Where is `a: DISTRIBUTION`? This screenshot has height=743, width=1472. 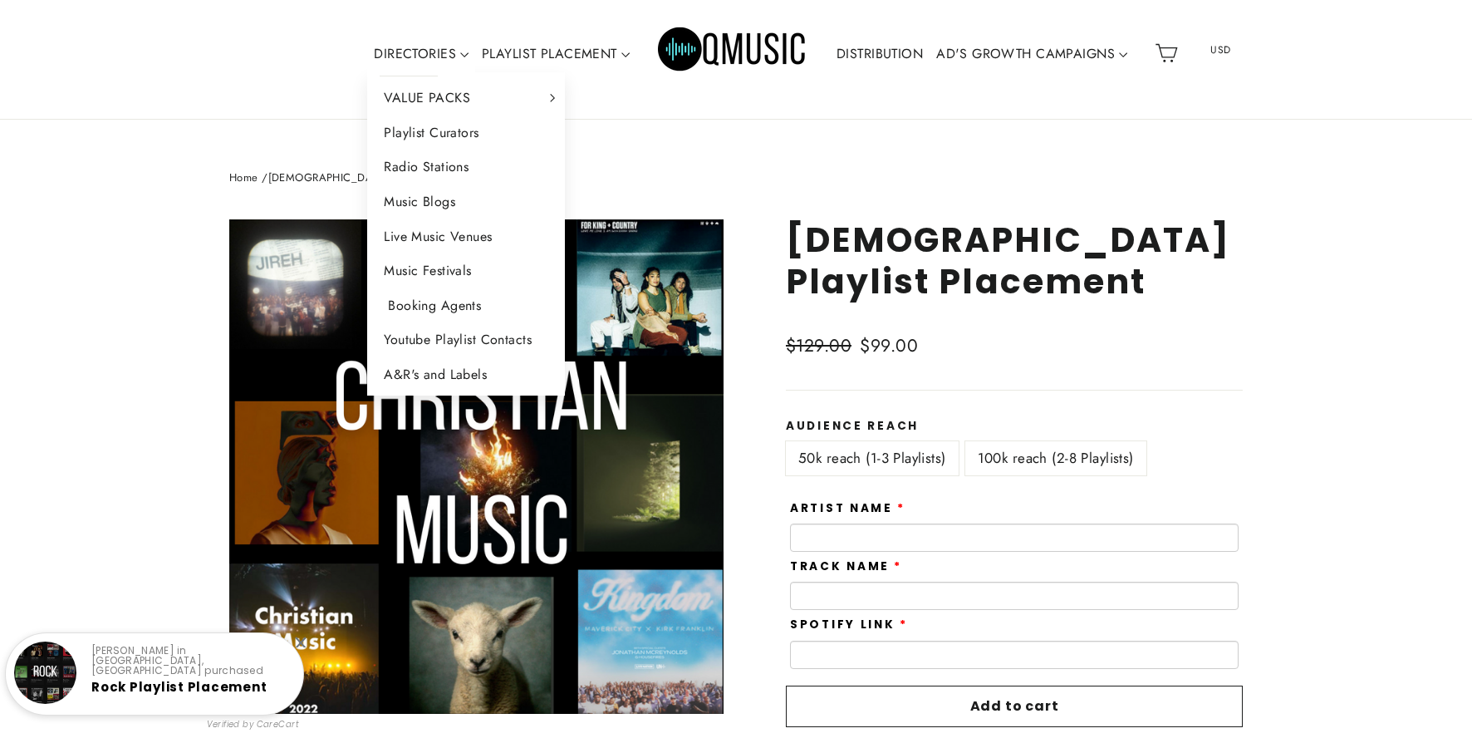 a: DISTRIBUTION is located at coordinates (880, 54).